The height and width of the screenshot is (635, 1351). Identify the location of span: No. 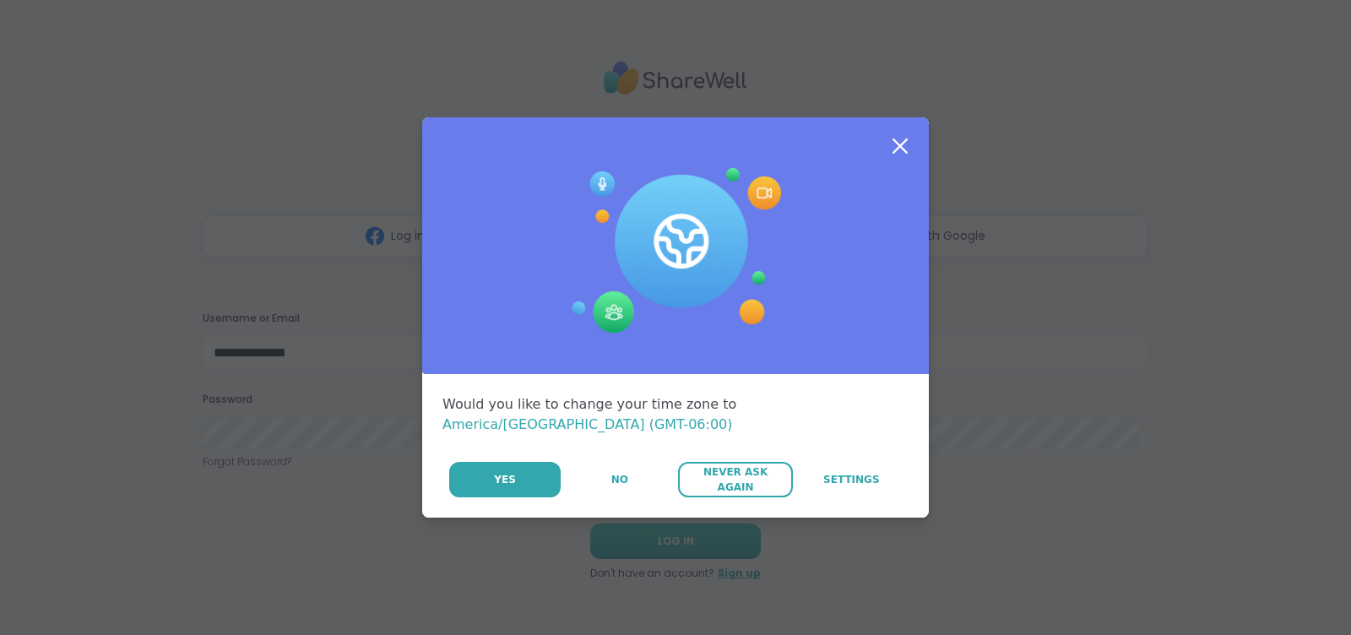
(620, 480).